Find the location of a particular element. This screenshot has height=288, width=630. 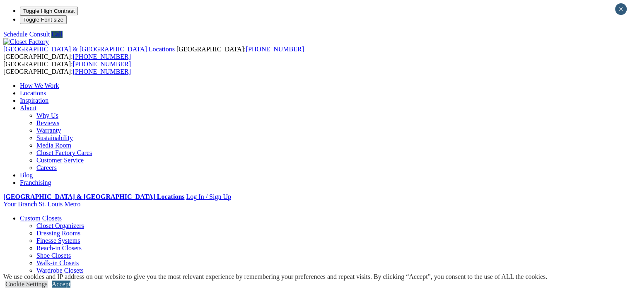

a: Careers is located at coordinates (46, 167).